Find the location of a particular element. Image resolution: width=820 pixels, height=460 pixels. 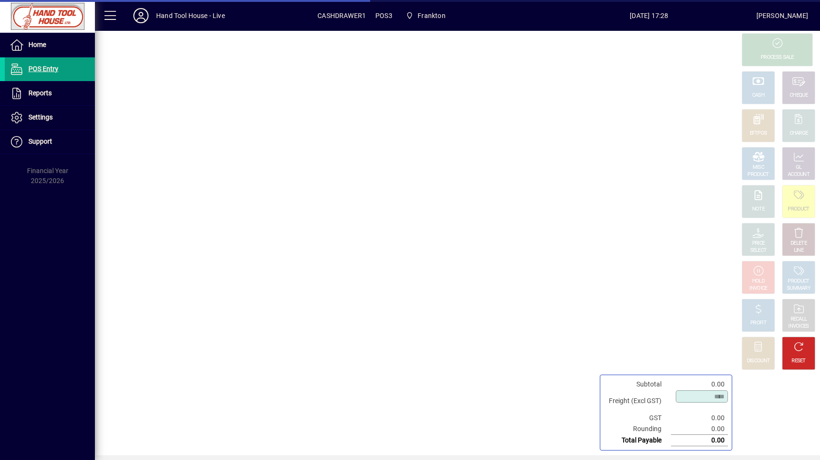

a: Support is located at coordinates (50, 142).